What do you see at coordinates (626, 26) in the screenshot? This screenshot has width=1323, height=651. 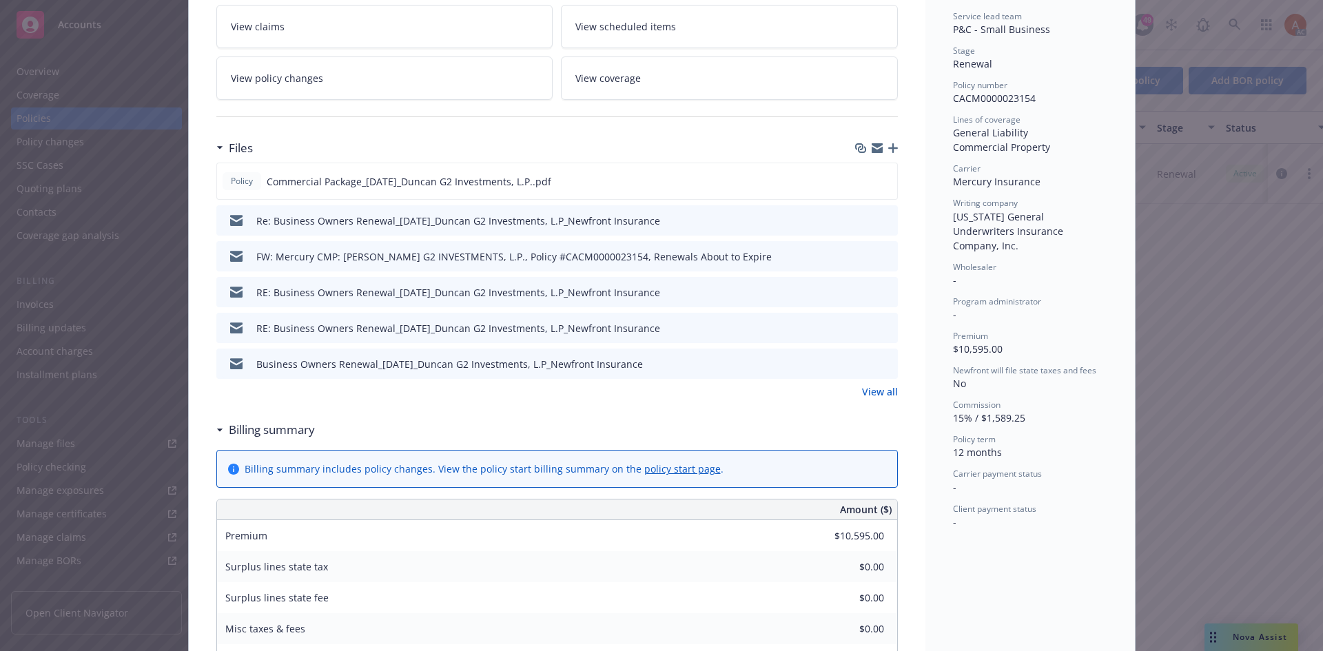 I see `span: View scheduled items` at bounding box center [626, 26].